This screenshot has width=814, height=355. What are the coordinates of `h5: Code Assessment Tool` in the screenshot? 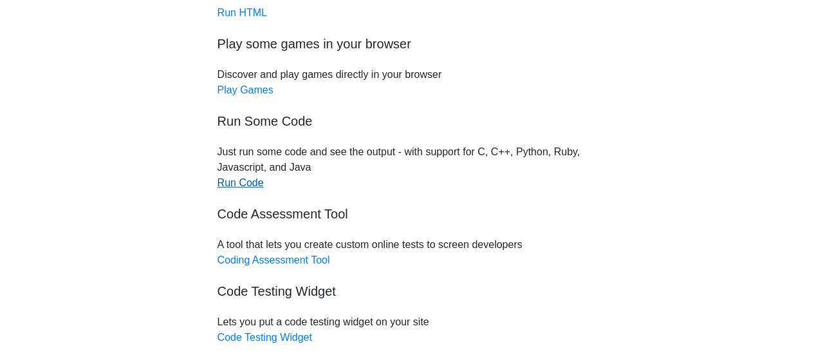 It's located at (407, 214).